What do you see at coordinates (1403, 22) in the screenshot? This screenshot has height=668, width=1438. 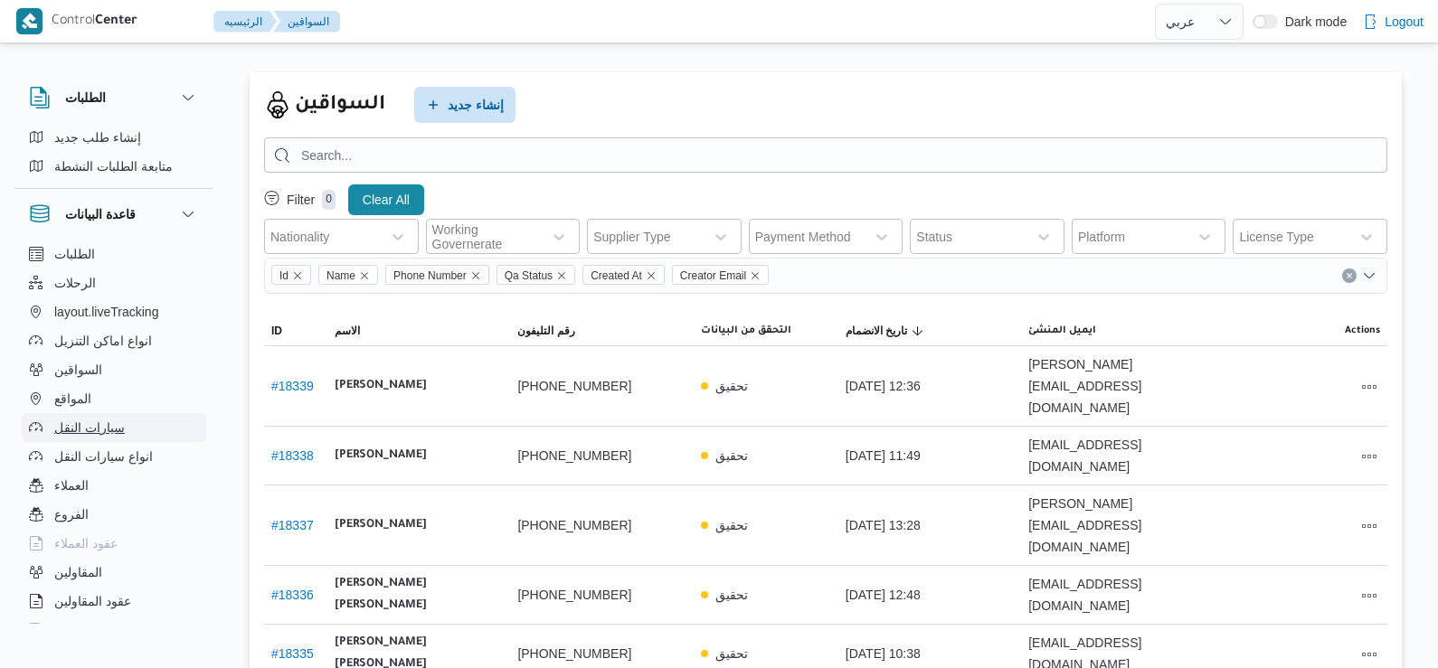 I see `span: Logout` at bounding box center [1403, 22].